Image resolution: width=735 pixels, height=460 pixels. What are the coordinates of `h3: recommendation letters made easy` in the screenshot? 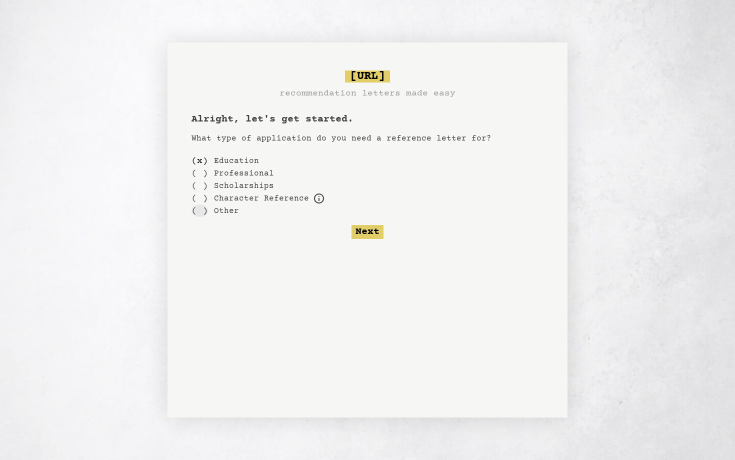 It's located at (367, 93).